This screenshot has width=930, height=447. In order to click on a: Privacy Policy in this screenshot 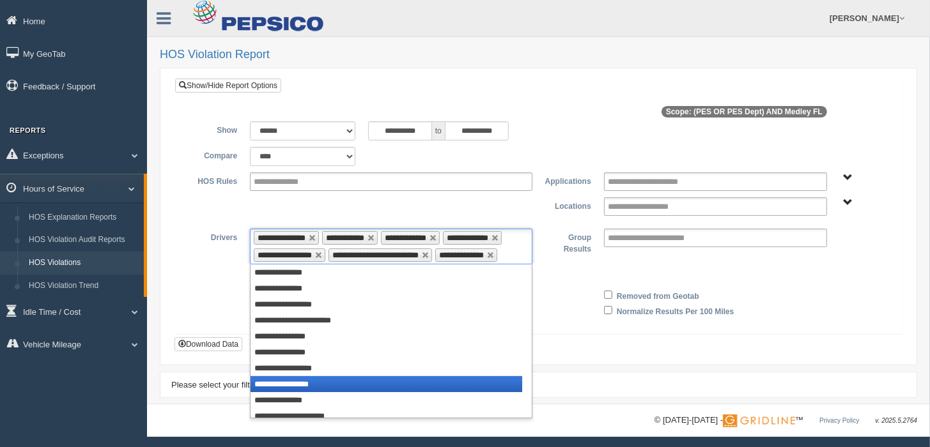, I will do `click(839, 421)`.